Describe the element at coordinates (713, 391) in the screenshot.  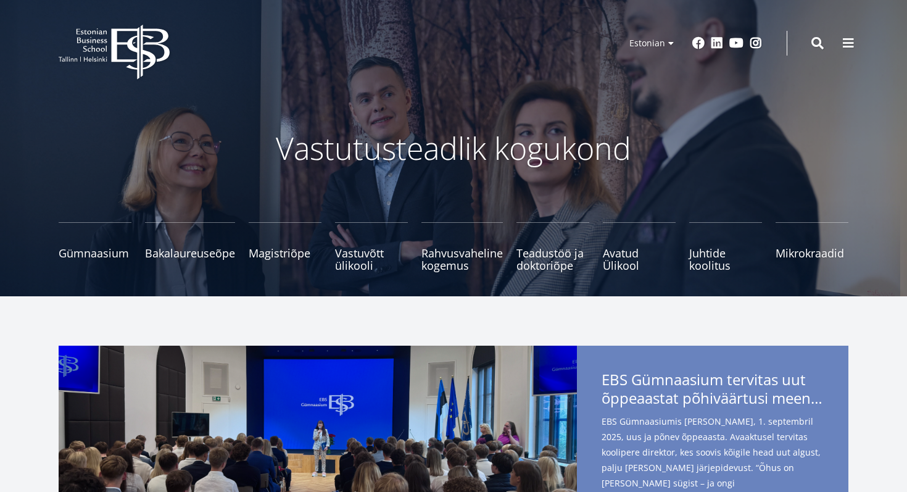
I see `span: EBS Gümnaasium tervitas uut` at that location.